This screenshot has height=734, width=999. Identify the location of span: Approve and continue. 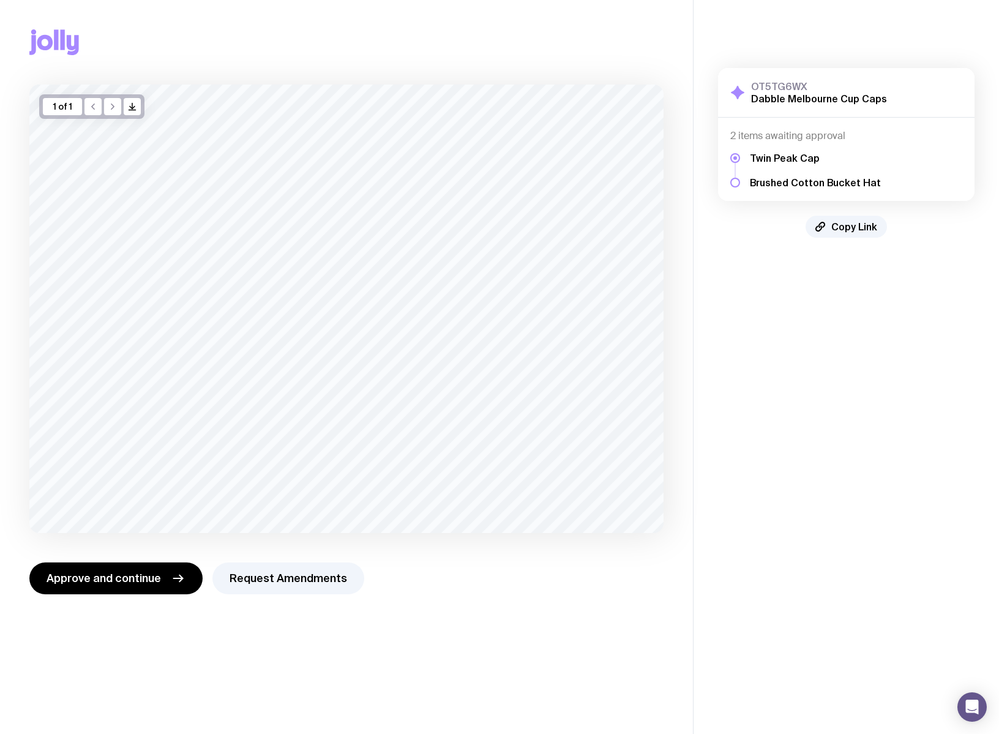
(103, 578).